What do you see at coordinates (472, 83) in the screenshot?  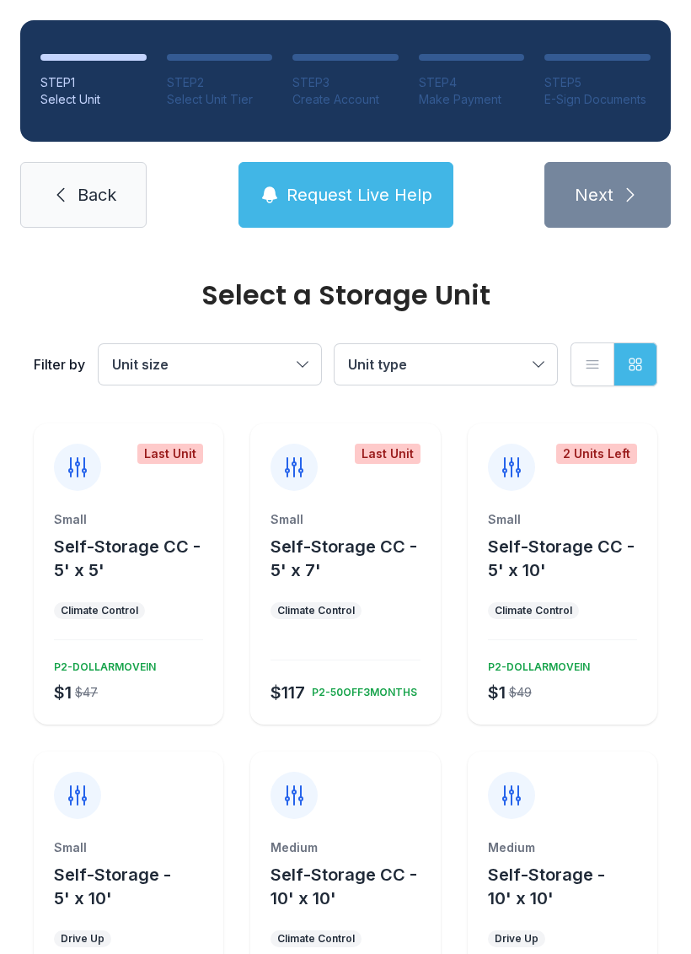 I see `div: STEP 4` at bounding box center [472, 83].